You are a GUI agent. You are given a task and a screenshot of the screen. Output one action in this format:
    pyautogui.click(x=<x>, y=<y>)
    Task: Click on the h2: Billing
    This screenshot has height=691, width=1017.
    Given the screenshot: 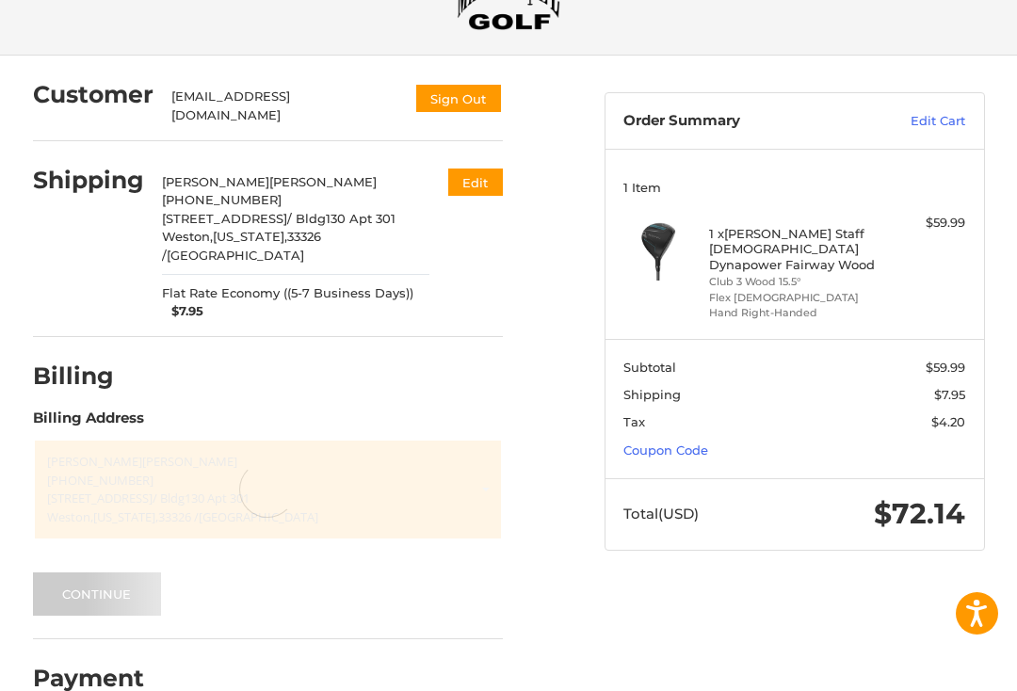 What is the action you would take?
    pyautogui.click(x=88, y=376)
    